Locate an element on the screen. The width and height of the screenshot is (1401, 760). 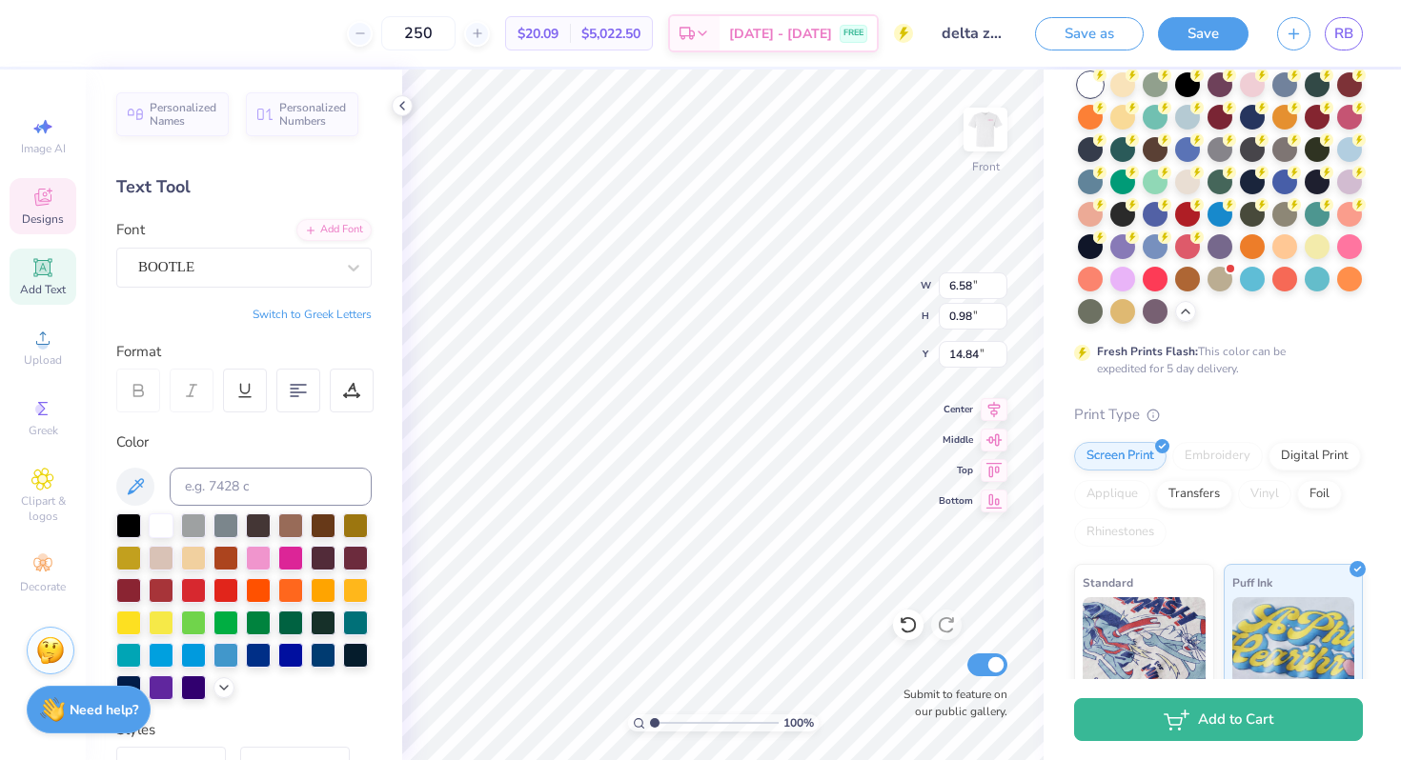
div: Screen Print is located at coordinates (1120, 456).